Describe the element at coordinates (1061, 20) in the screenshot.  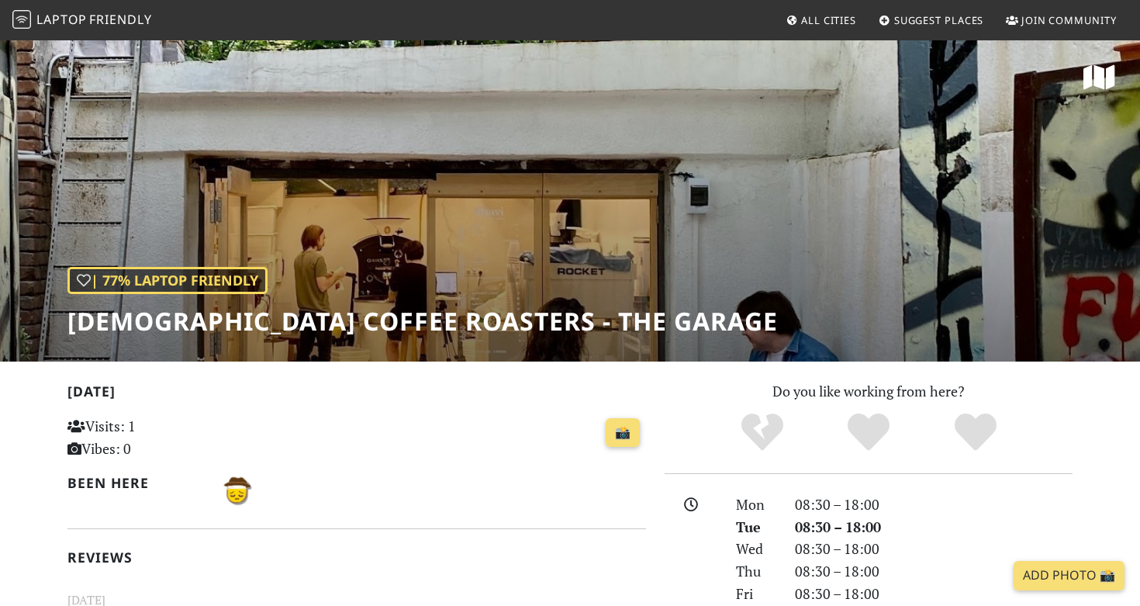
I see `a: Join Community` at that location.